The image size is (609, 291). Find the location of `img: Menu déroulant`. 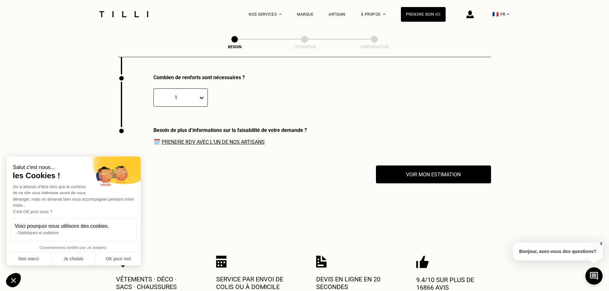

img: Menu déroulant is located at coordinates (280, 14).